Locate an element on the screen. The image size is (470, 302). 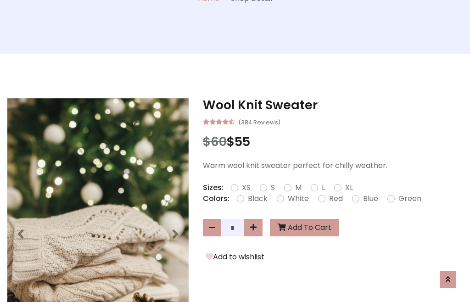
label: Black is located at coordinates (258, 199).